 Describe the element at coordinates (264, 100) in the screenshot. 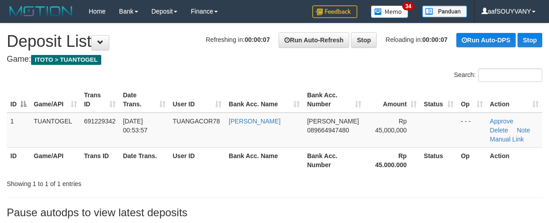

I see `th: Bank Acc. Name: activate to sort column ascending` at that location.